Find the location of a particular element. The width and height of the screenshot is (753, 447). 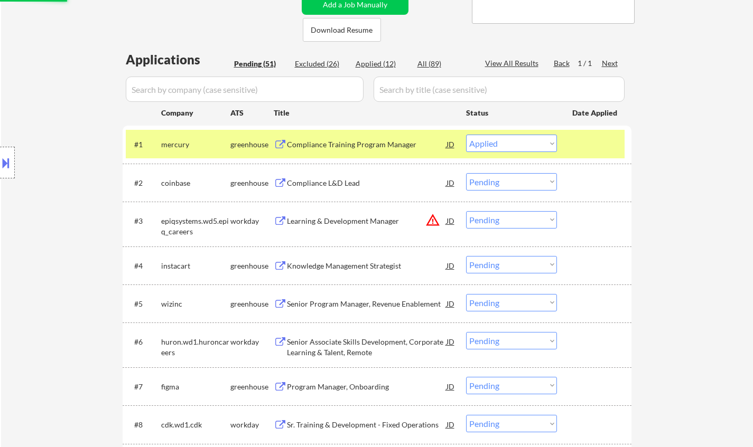

div: Learning & Development Manager is located at coordinates (367, 221).